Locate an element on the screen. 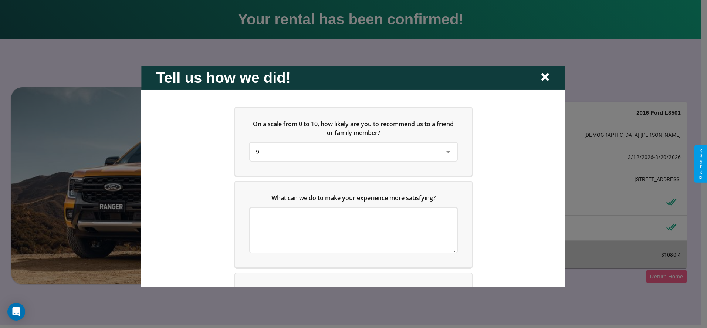 Image resolution: width=707 pixels, height=328 pixels. span: 9 is located at coordinates (258, 152).